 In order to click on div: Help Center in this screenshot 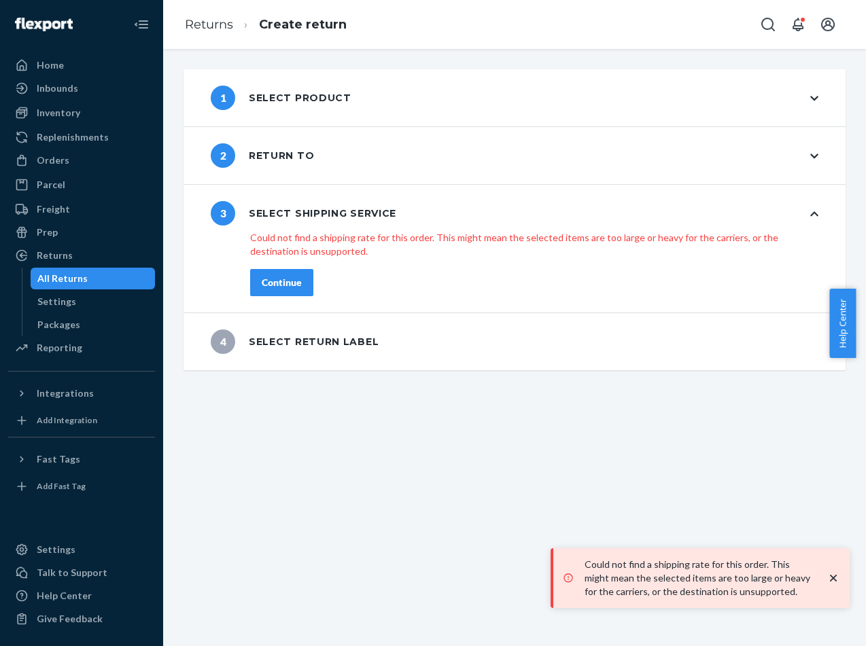, I will do `click(64, 596)`.